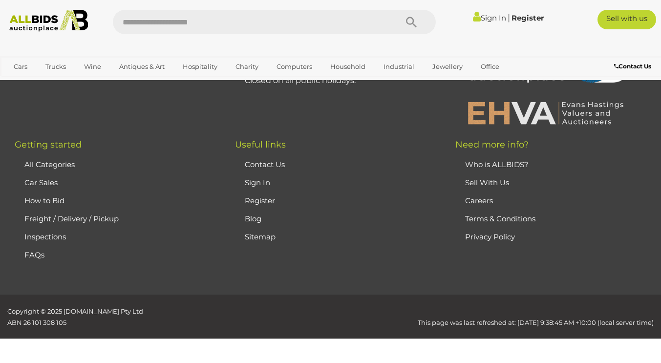 The height and width of the screenshot is (363, 661). Describe the element at coordinates (200, 66) in the screenshot. I see `a: Hospitality` at that location.